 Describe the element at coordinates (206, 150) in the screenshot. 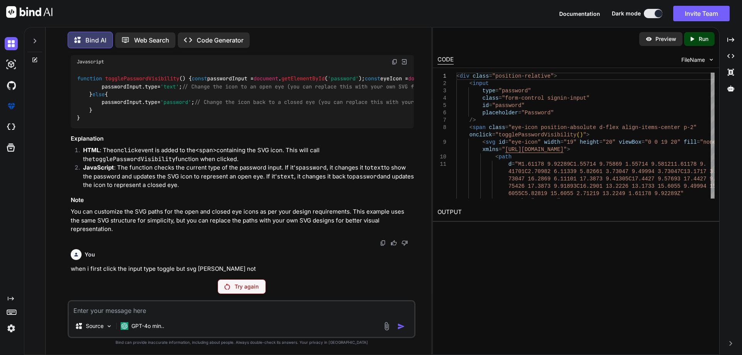

I see `code: <span>` at that location.